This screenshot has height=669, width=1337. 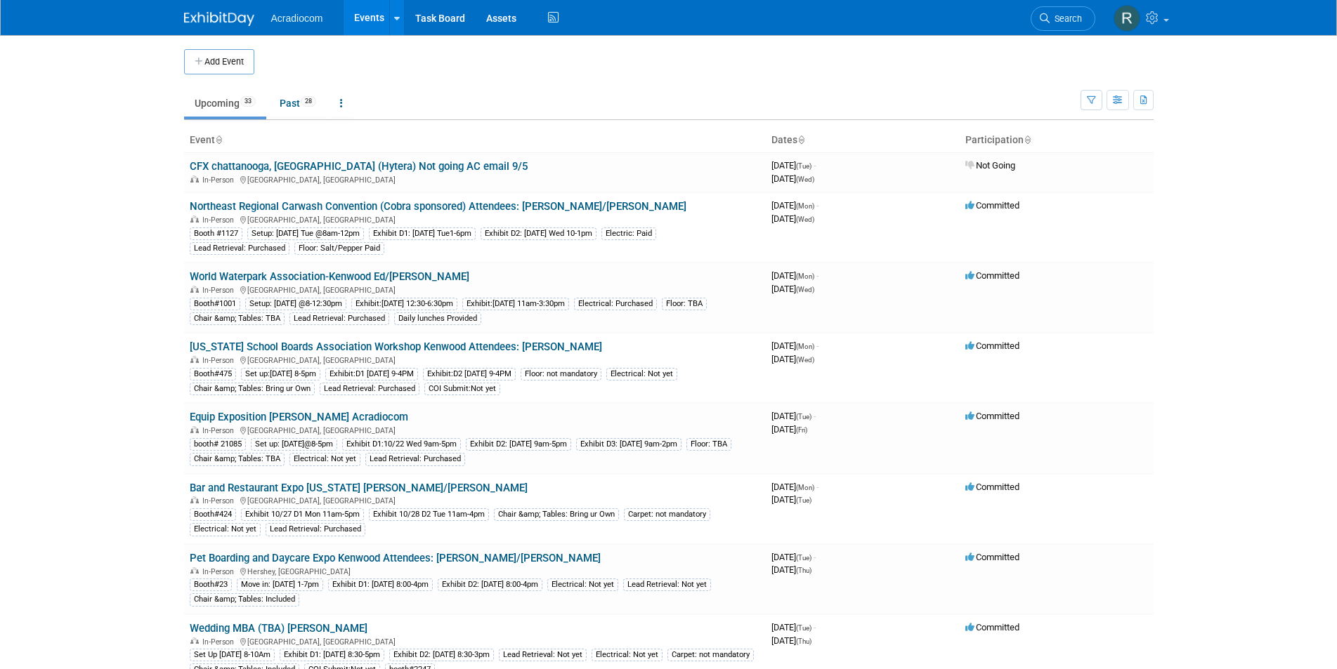 I want to click on a: Sort by Participation Type, so click(x=1027, y=140).